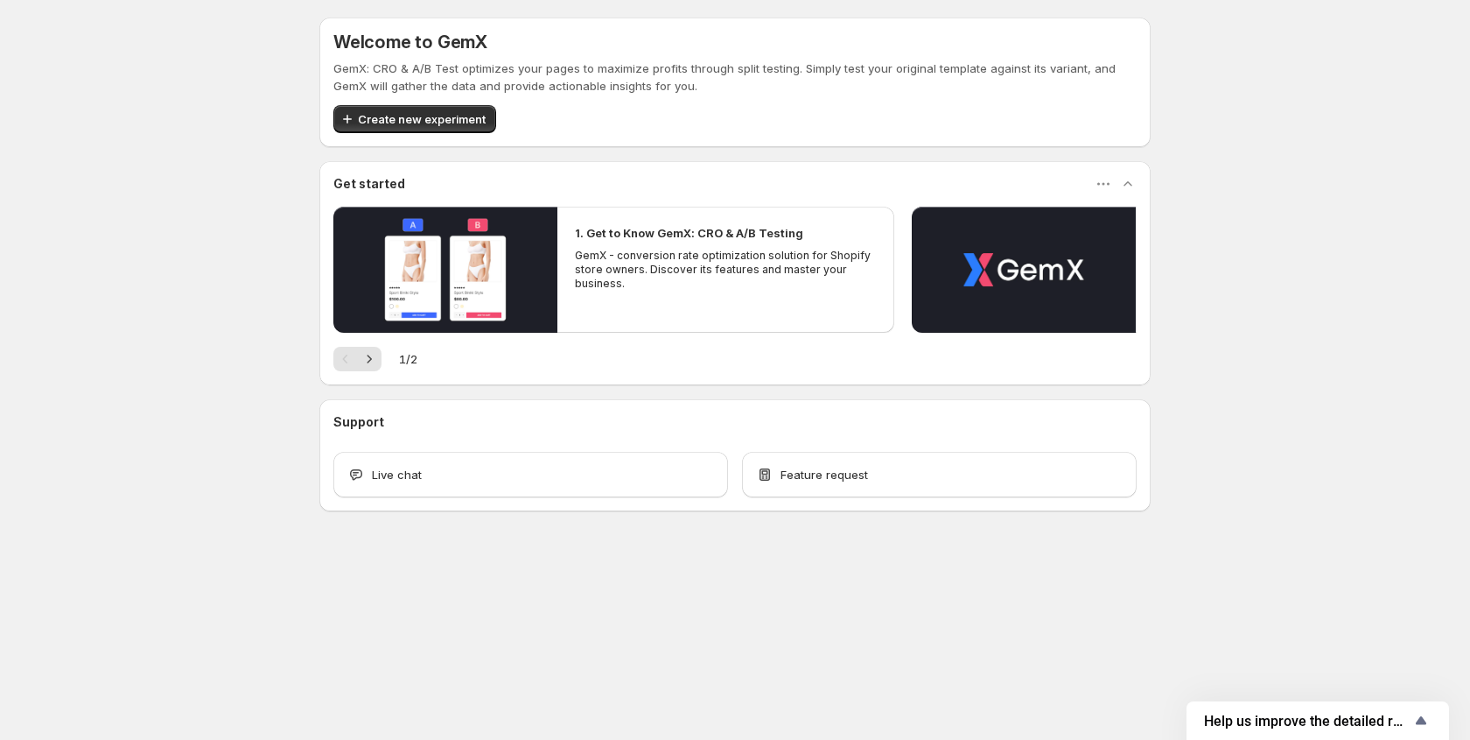 This screenshot has height=740, width=1470. Describe the element at coordinates (410, 42) in the screenshot. I see `h5: Welcome to GemX` at that location.